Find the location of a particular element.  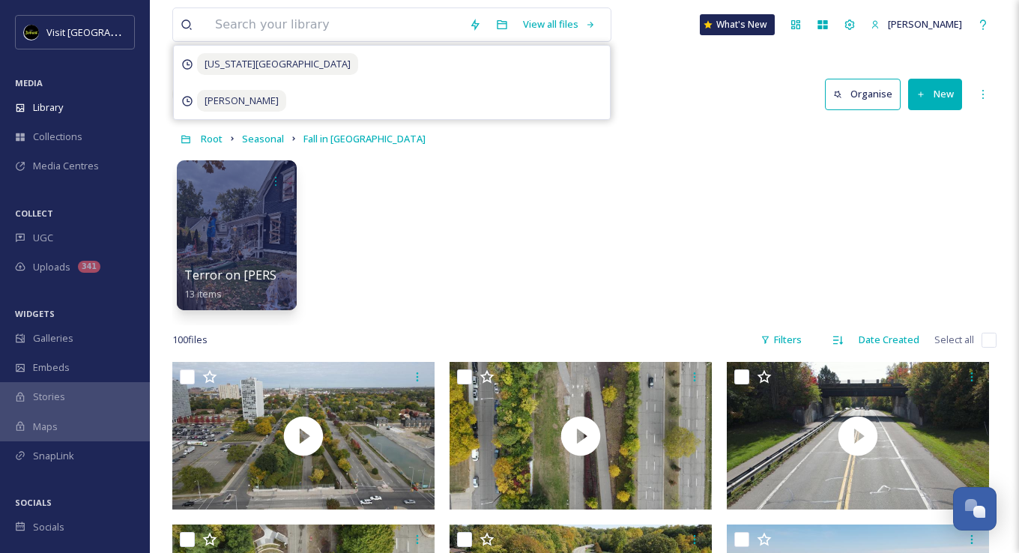

div: 341 is located at coordinates (89, 267).